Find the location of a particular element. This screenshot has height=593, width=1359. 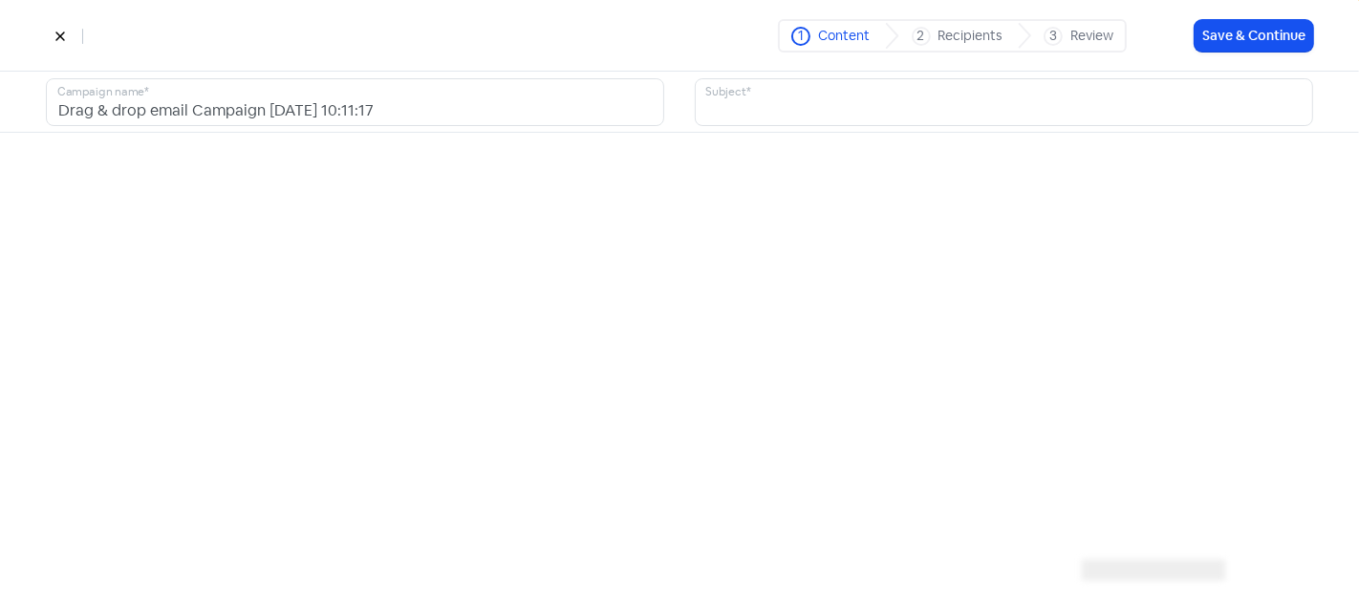

input: Campaign name* is located at coordinates (355, 102).